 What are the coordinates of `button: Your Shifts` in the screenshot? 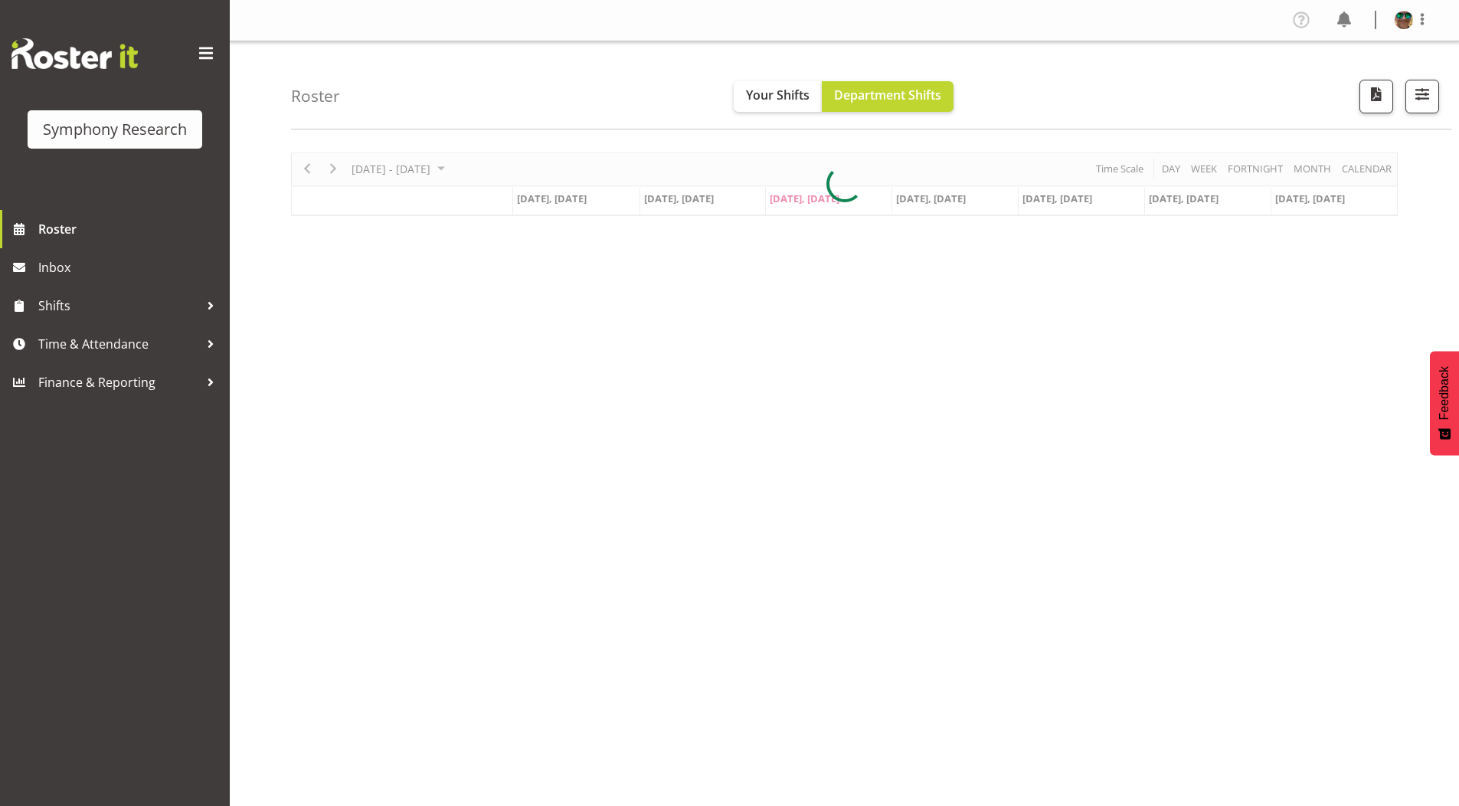 It's located at (777, 96).